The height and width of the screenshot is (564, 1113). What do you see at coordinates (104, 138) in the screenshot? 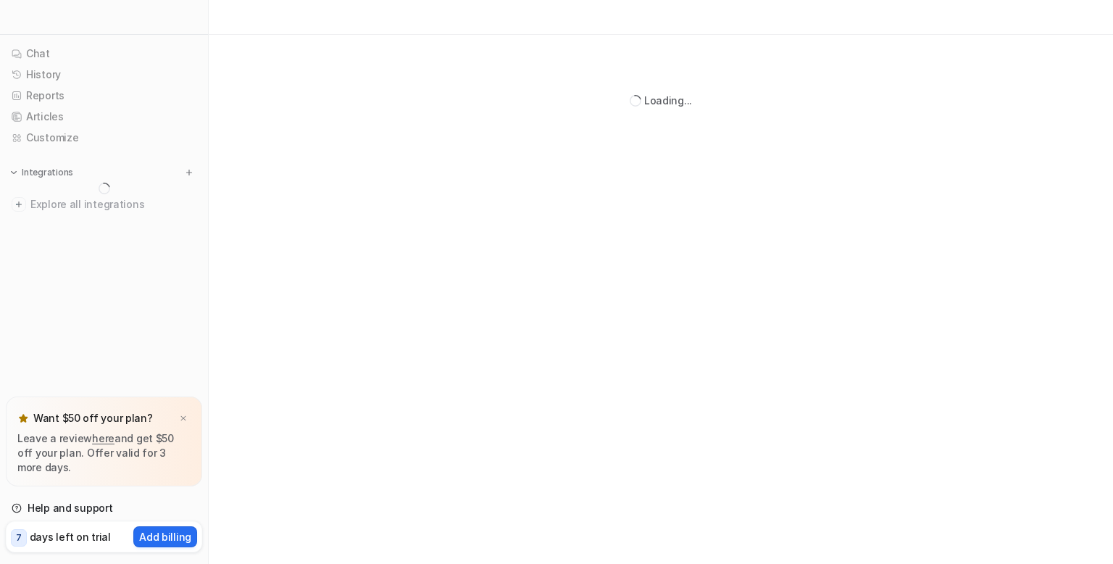
I see `a: Customize` at bounding box center [104, 138].